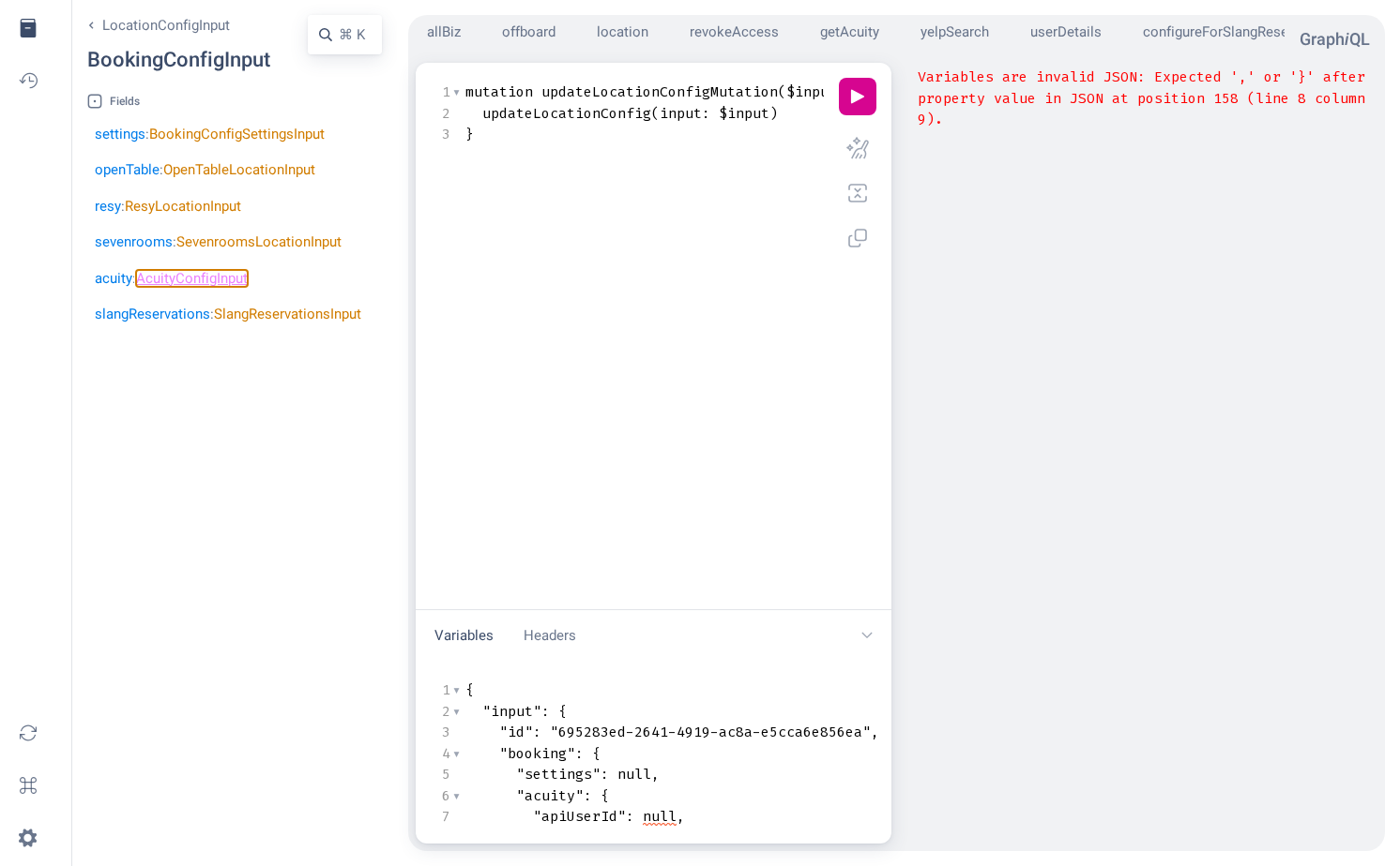 Image resolution: width=1400 pixels, height=866 pixels. I want to click on div: 4, so click(440, 754).